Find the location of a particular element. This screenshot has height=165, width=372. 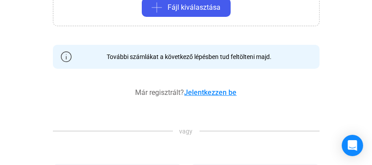

span: vagy is located at coordinates (186, 132).